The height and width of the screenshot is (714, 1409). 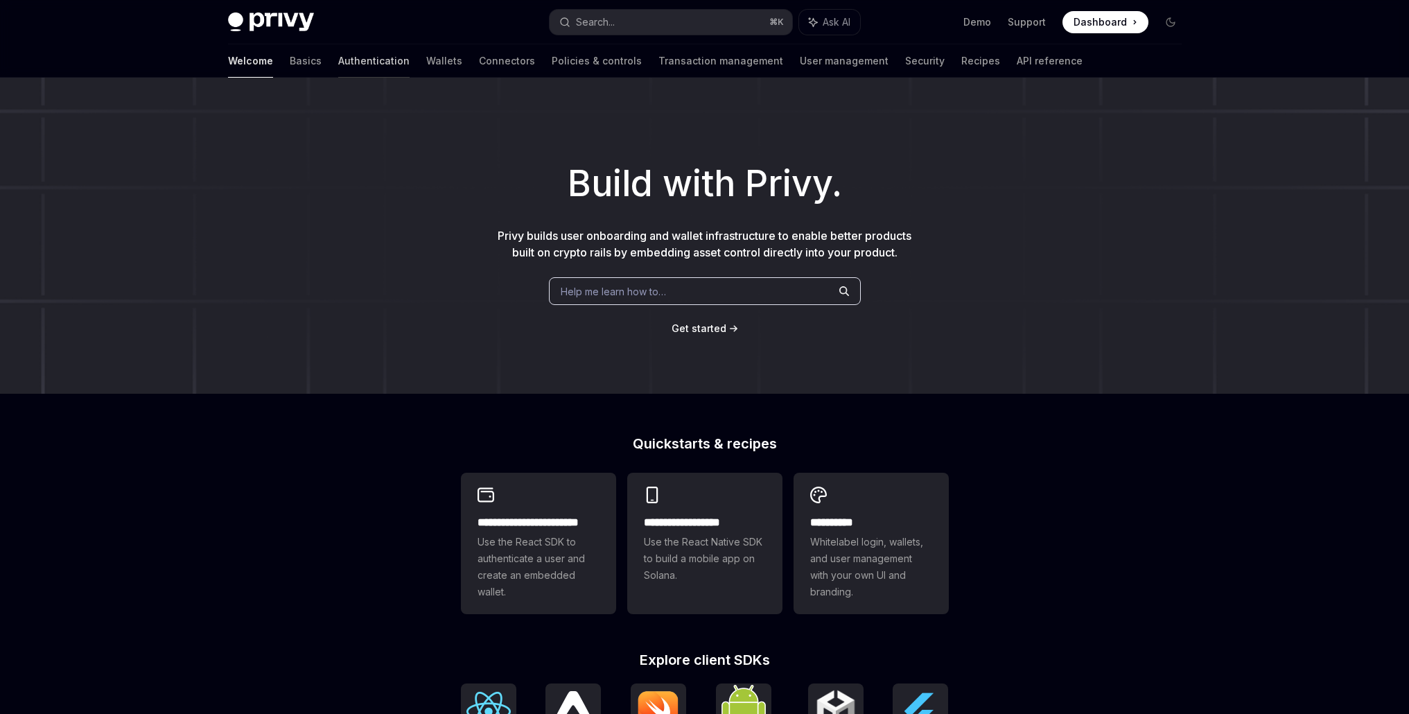 I want to click on a: User management, so click(x=844, y=61).